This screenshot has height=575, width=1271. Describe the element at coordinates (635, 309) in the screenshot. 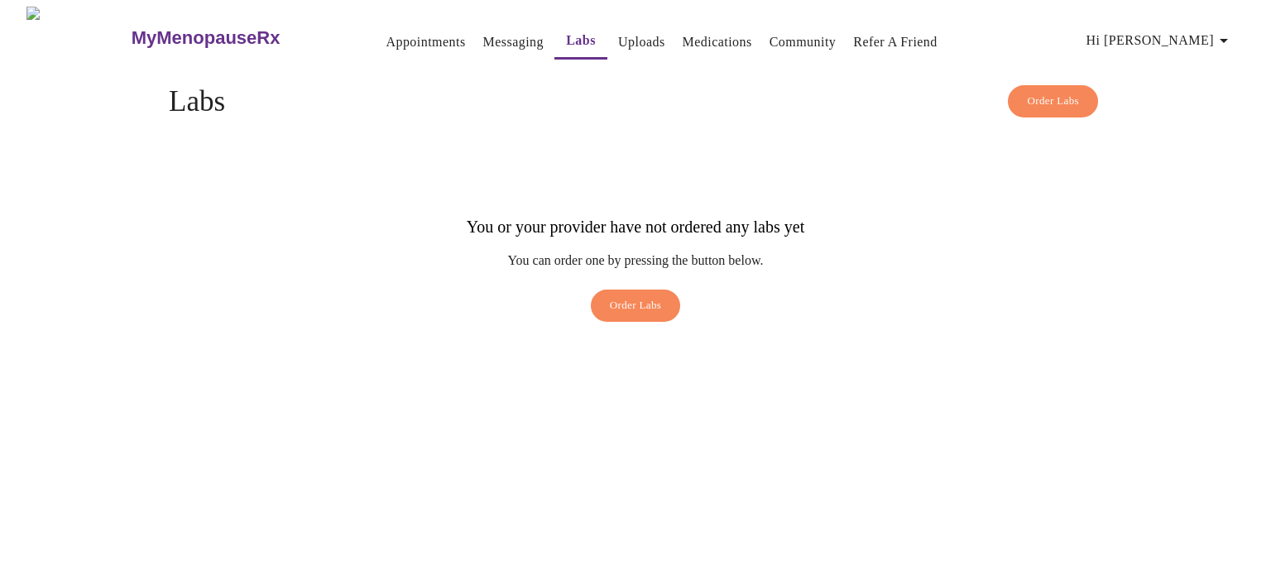

I see `a: Order Labs` at that location.